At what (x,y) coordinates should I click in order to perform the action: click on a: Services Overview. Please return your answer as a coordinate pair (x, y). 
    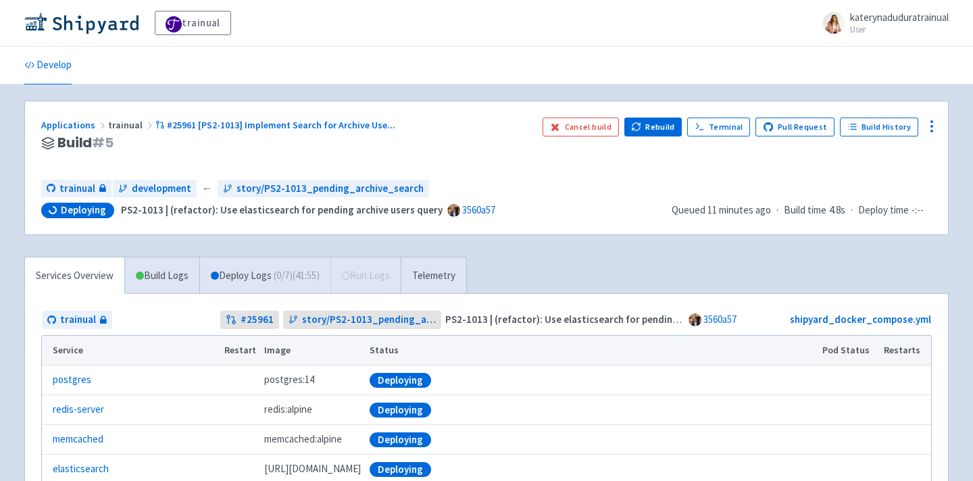
    Looking at the image, I should click on (74, 276).